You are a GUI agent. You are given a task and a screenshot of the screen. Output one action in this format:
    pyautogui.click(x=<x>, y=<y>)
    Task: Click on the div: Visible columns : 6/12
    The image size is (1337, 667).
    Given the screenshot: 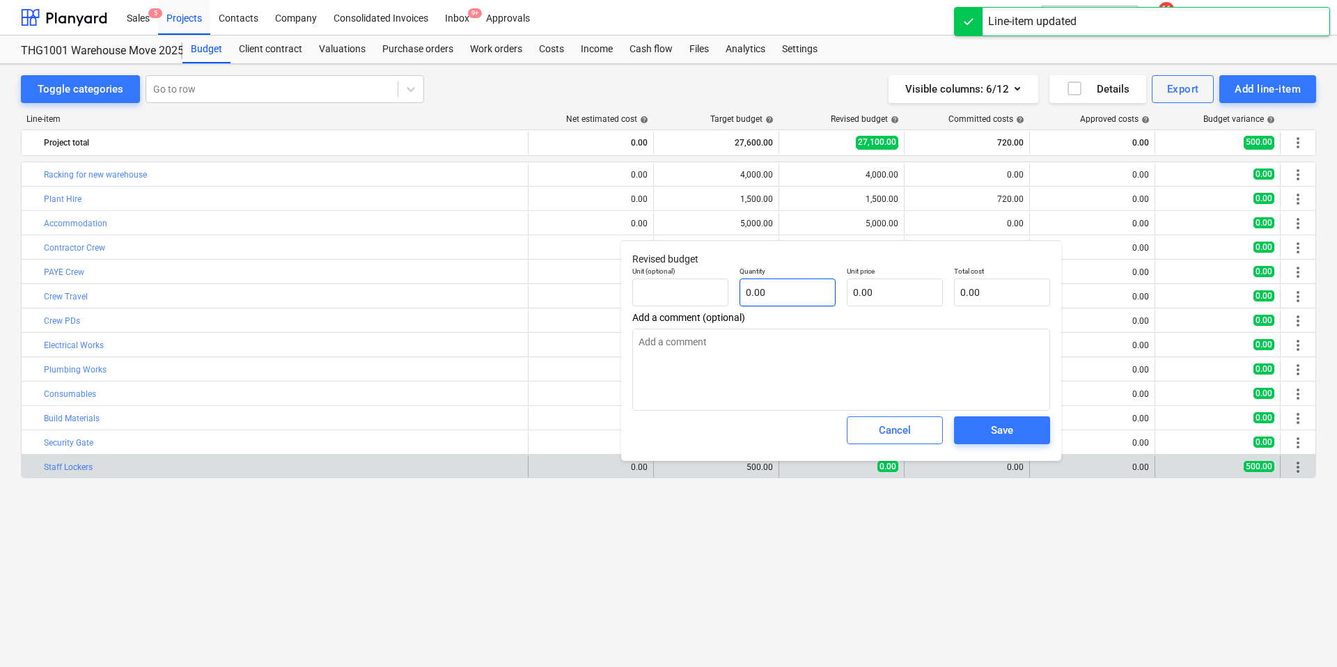 What is the action you would take?
    pyautogui.click(x=963, y=89)
    